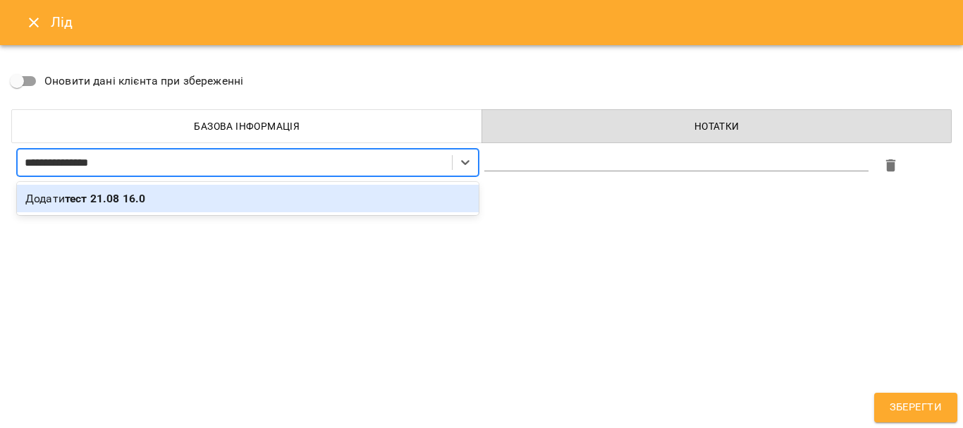 This screenshot has width=963, height=428. Describe the element at coordinates (34, 23) in the screenshot. I see `button: Close` at that location.